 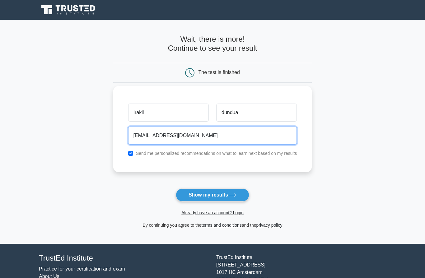 I want to click on a: terms and conditions, so click(x=221, y=225).